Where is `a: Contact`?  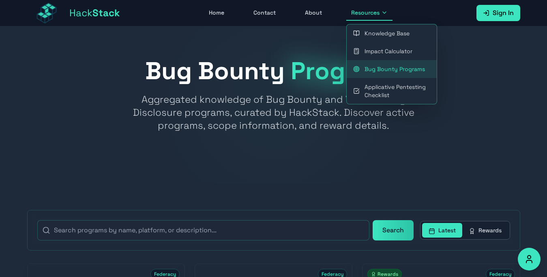
a: Contact is located at coordinates (264, 13).